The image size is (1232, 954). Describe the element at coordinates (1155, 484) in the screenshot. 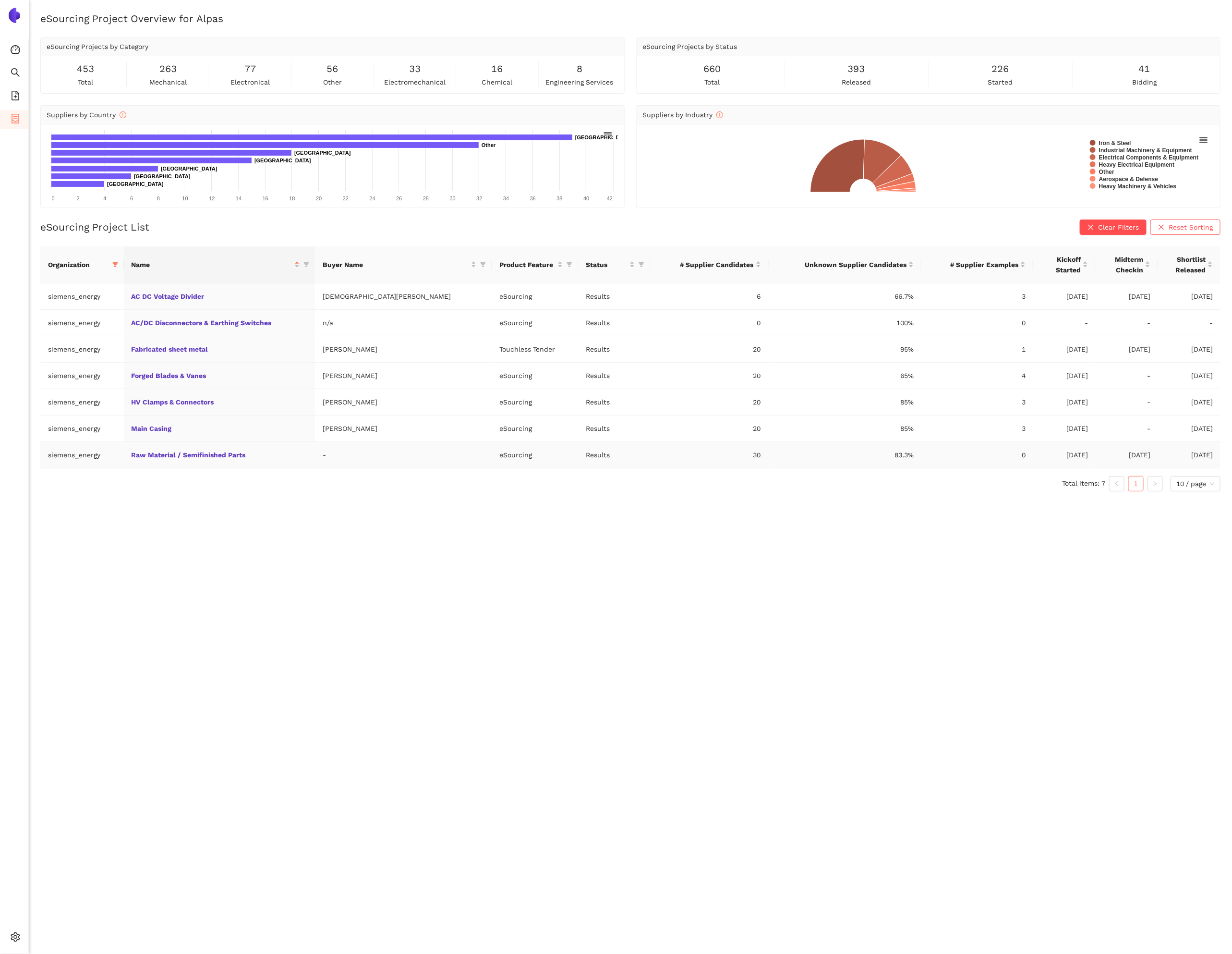

I see `span: right` at that location.